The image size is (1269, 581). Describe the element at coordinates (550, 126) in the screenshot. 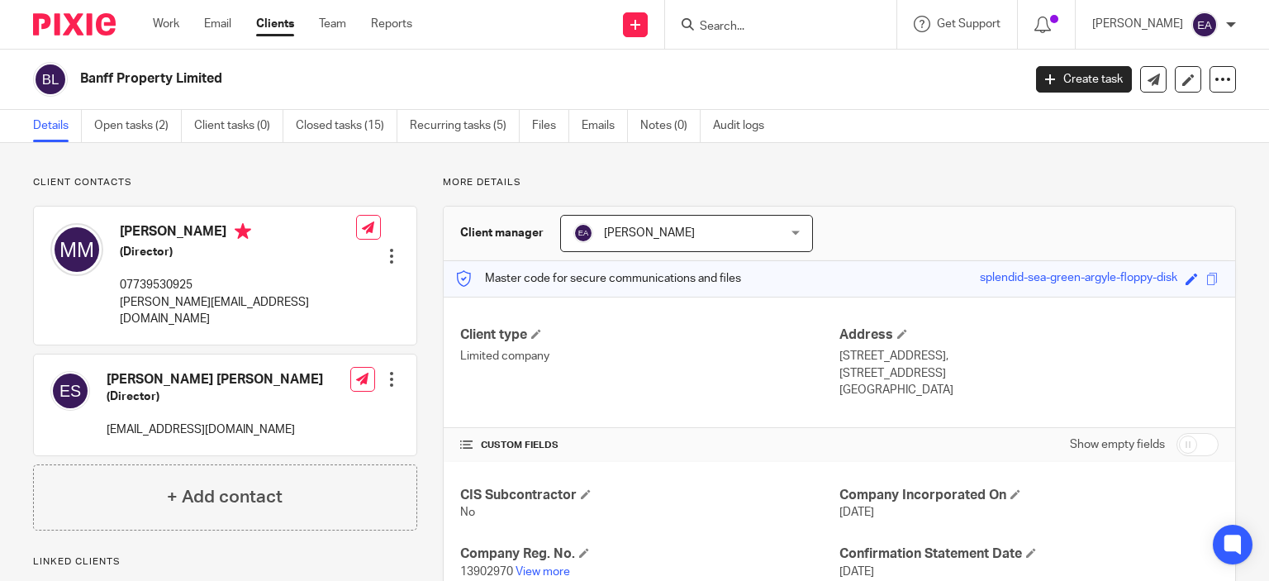

I see `a: Files` at that location.